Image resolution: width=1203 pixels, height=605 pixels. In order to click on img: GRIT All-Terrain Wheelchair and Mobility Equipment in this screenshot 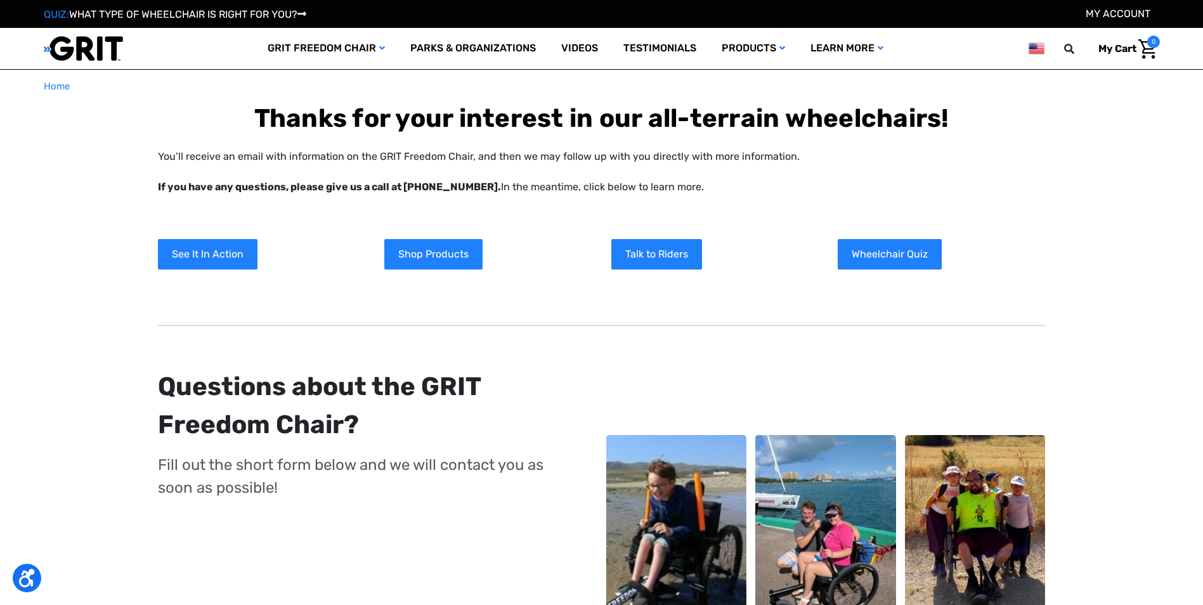, I will do `click(83, 48)`.